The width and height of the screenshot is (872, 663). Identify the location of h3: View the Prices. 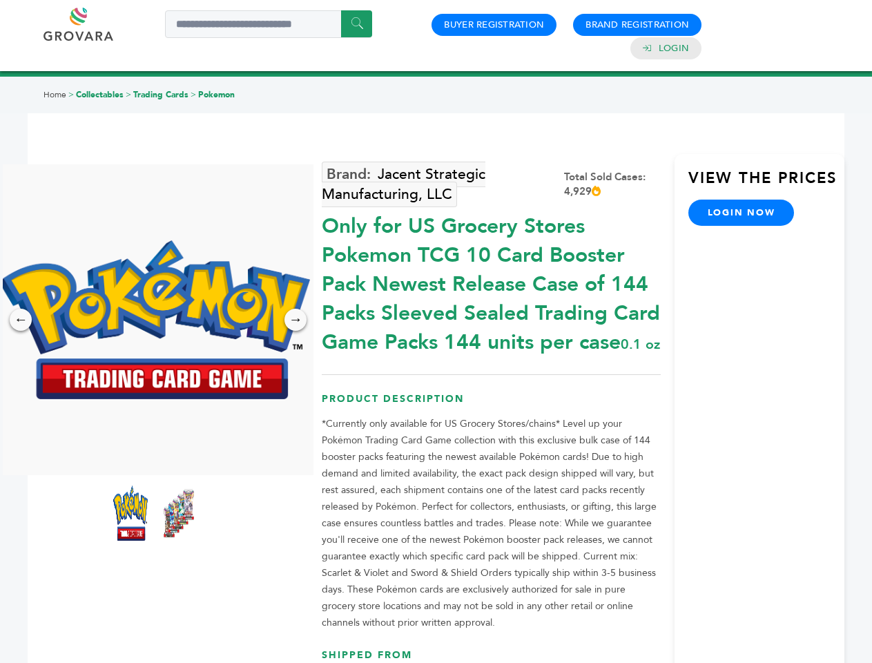
(766, 184).